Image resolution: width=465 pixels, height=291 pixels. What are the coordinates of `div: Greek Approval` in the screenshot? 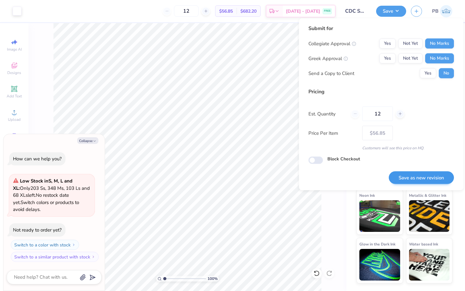 It's located at (328, 58).